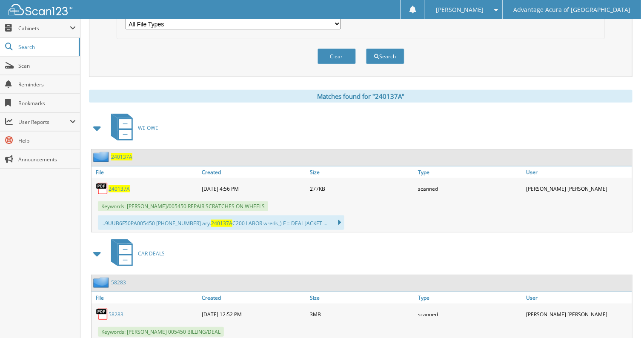 The image size is (641, 338). I want to click on span: Announcements, so click(47, 159).